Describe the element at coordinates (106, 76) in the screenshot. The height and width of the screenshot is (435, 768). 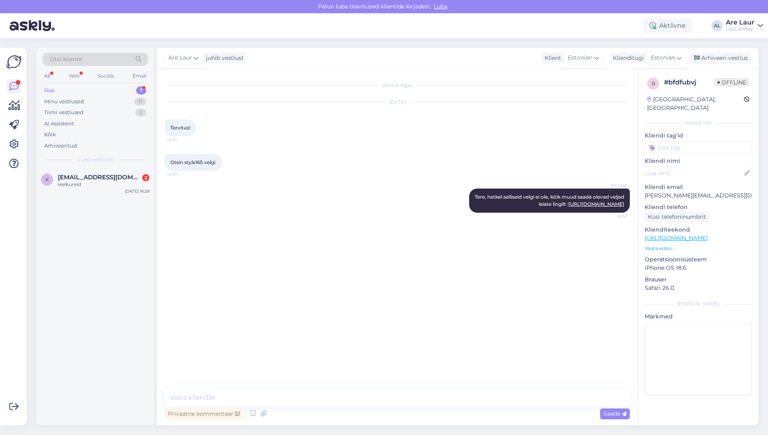
I see `div: Socials` at that location.